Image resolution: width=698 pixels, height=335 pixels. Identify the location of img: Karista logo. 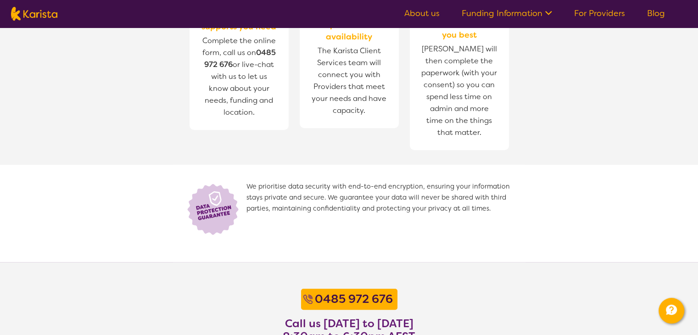
(34, 14).